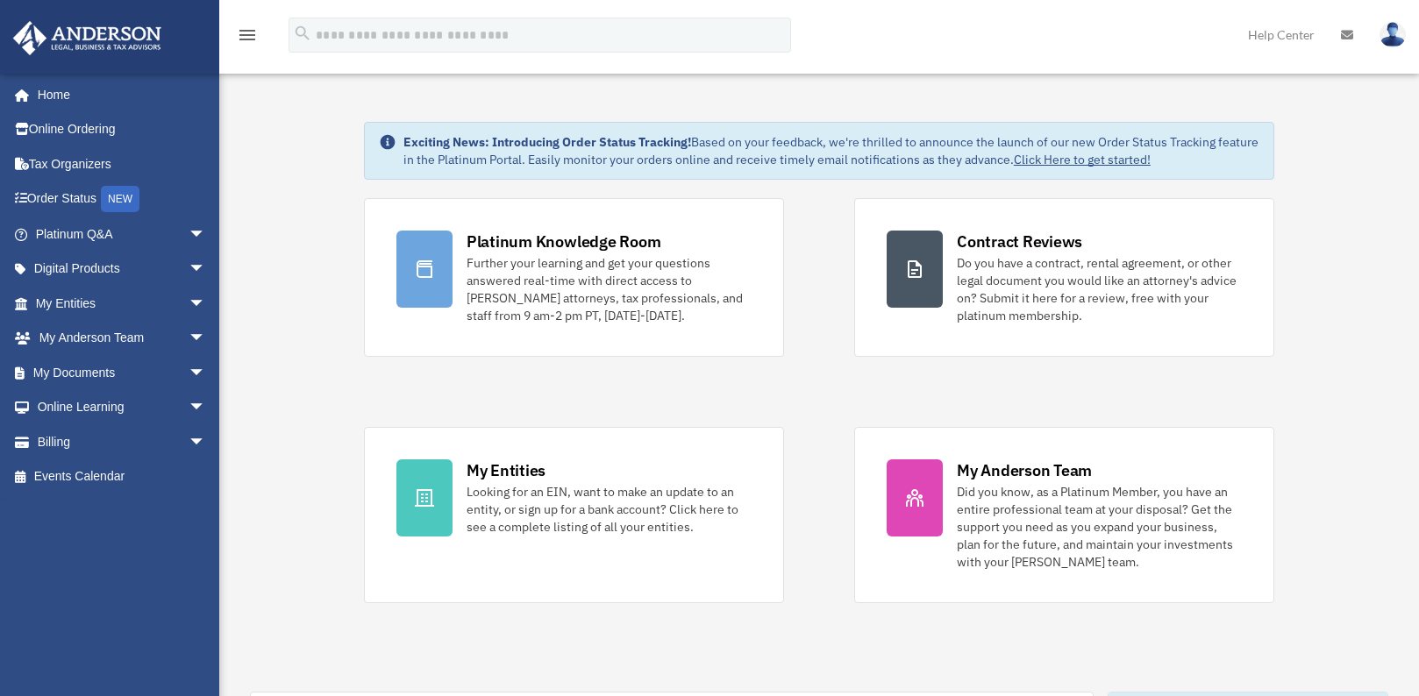 This screenshot has height=696, width=1419. I want to click on a: Home, so click(118, 95).